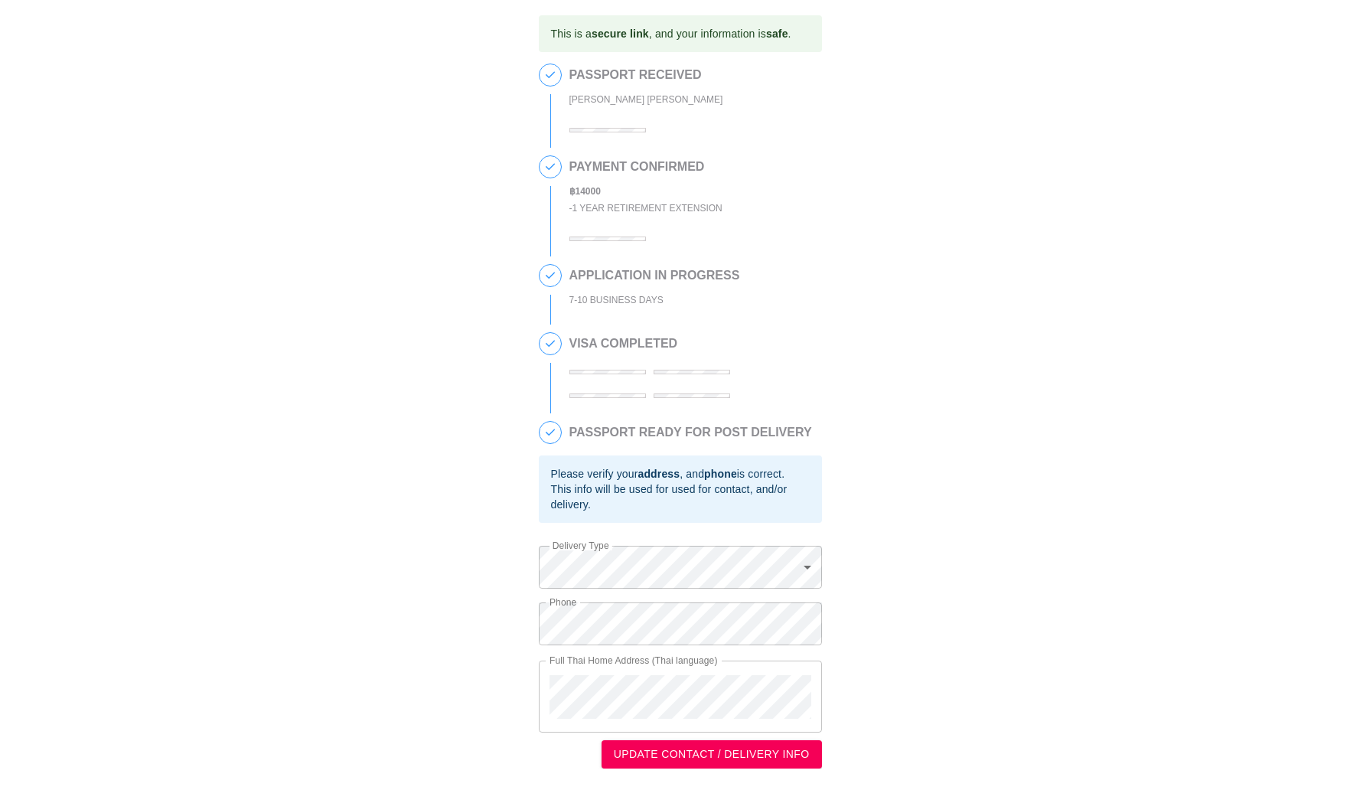  I want to click on button: UPDATE CONTACT / DELIVERY INFO, so click(712, 754).